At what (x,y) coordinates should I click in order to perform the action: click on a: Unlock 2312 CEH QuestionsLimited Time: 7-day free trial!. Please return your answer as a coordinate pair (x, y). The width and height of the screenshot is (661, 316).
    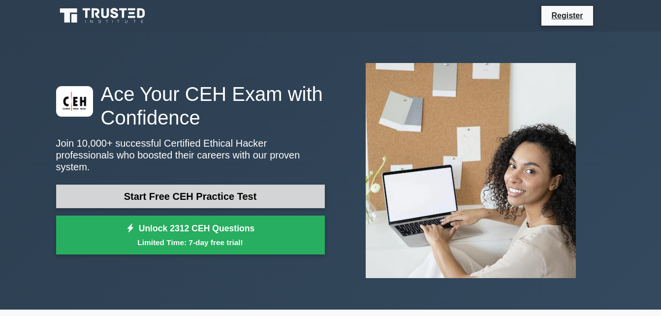
    Looking at the image, I should click on (190, 235).